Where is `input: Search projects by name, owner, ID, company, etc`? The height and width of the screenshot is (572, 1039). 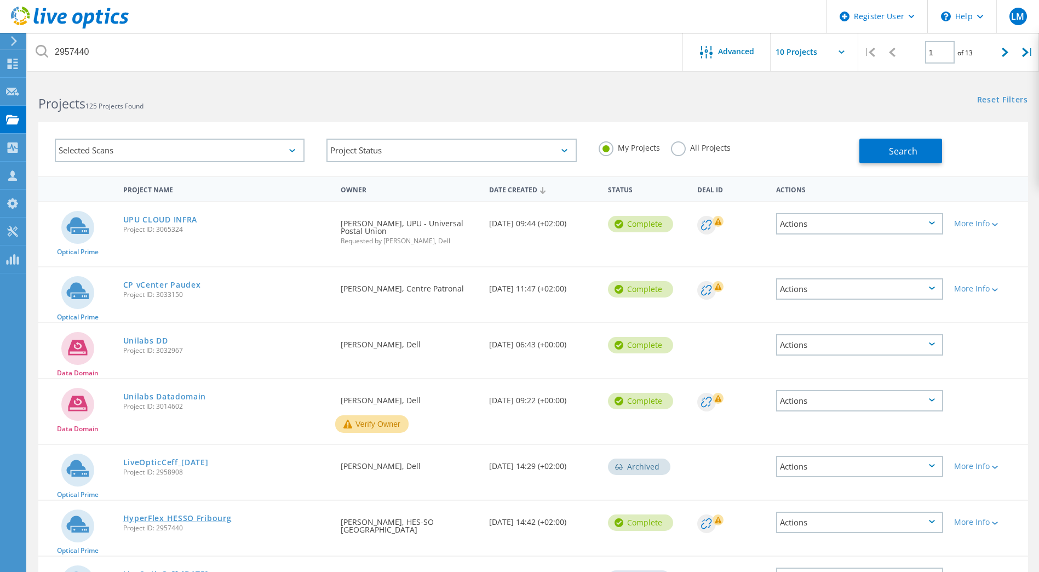 input: Search projects by name, owner, ID, company, etc is located at coordinates (355, 52).